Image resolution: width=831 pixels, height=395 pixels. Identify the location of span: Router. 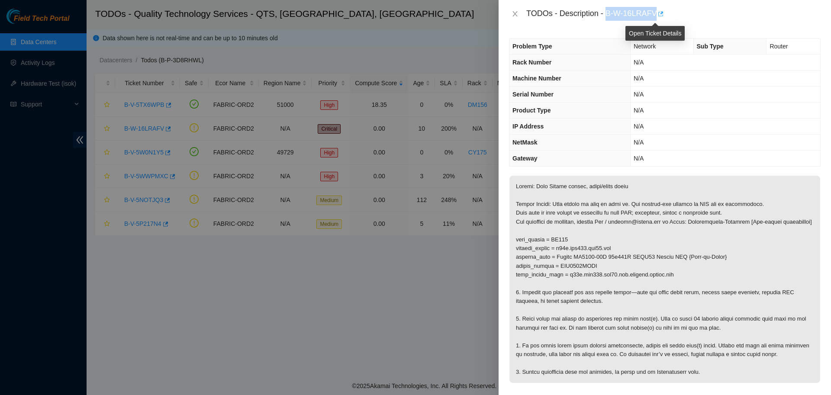
(779, 46).